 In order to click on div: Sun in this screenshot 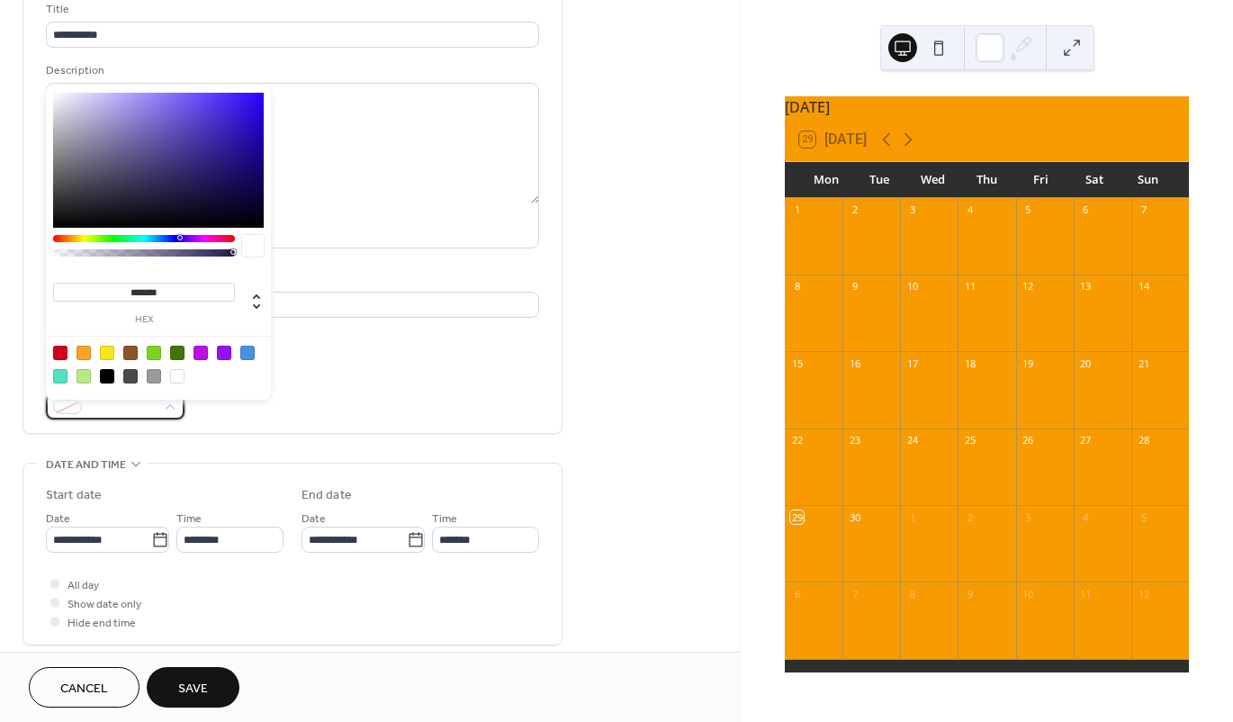, I will do `click(1148, 180)`.